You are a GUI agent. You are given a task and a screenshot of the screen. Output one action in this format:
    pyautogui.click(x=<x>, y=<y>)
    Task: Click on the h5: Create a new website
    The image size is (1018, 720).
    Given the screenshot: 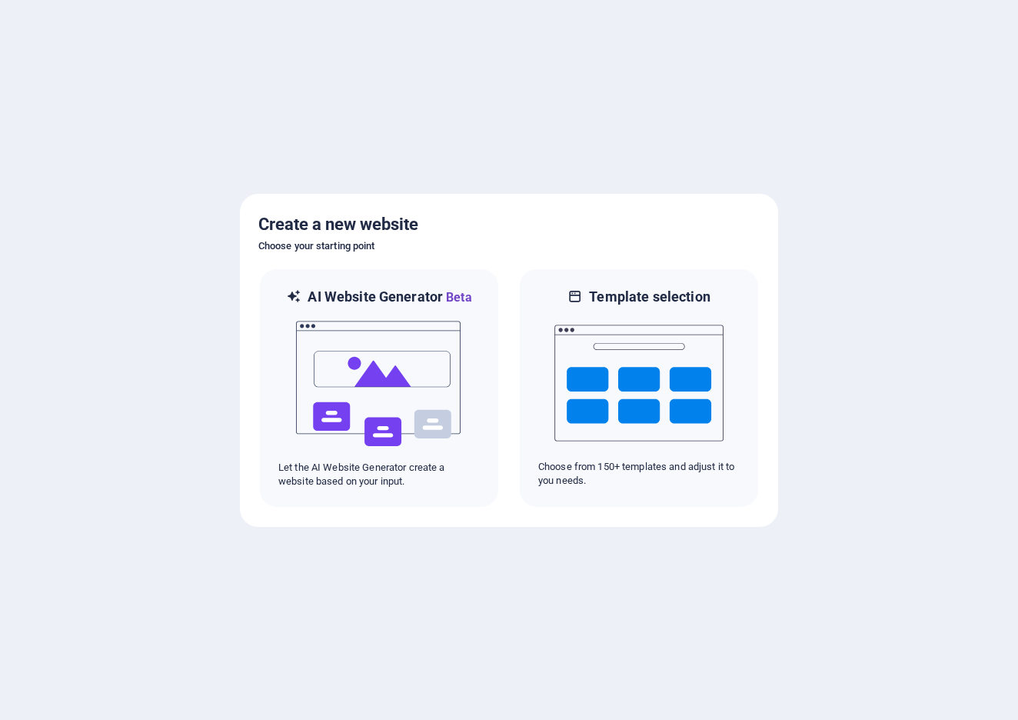 What is the action you would take?
    pyautogui.click(x=509, y=225)
    